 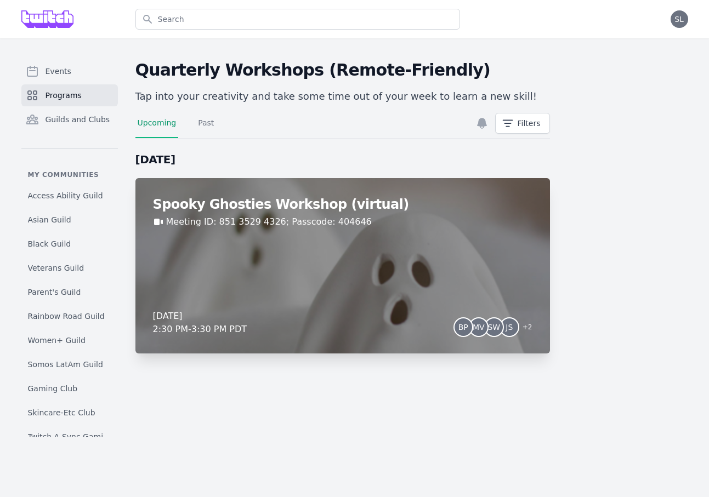 What do you see at coordinates (65, 196) in the screenshot?
I see `span: Access Ability Guild` at bounding box center [65, 196].